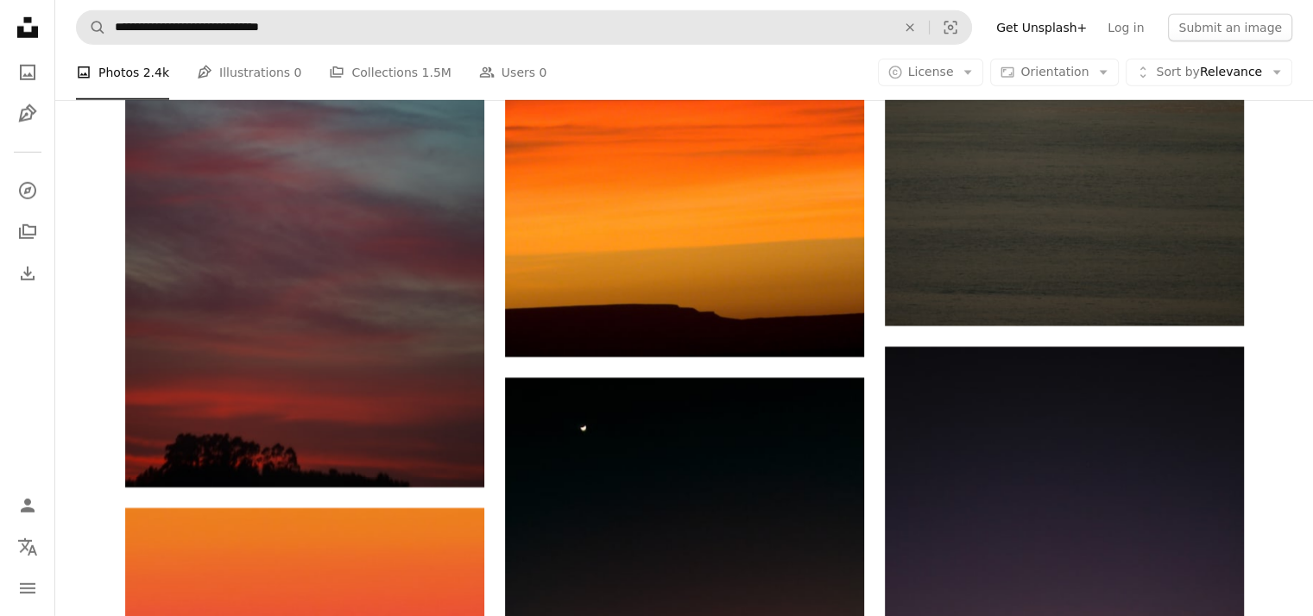 This screenshot has width=1313, height=616. What do you see at coordinates (28, 191) in the screenshot?
I see `a: Explore` at bounding box center [28, 191].